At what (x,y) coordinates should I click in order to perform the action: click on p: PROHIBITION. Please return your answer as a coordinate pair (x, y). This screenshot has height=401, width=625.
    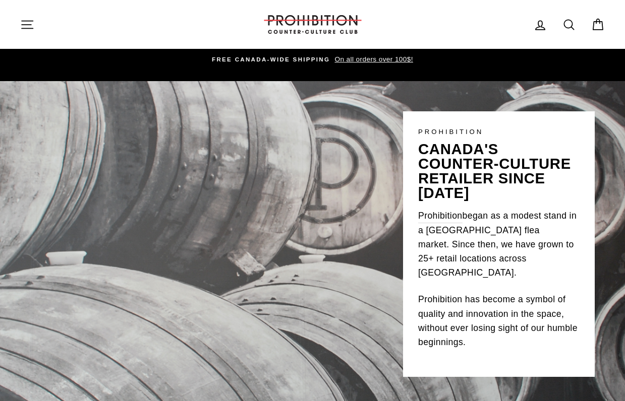
    Looking at the image, I should click on (499, 132).